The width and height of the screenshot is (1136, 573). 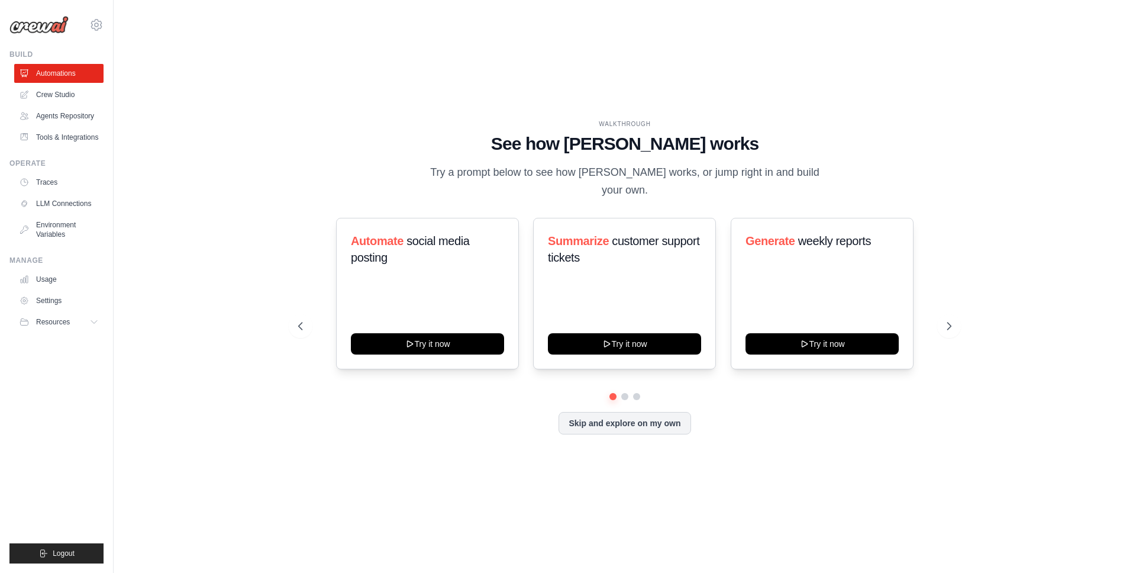 What do you see at coordinates (56, 54) in the screenshot?
I see `div: Build` at bounding box center [56, 54].